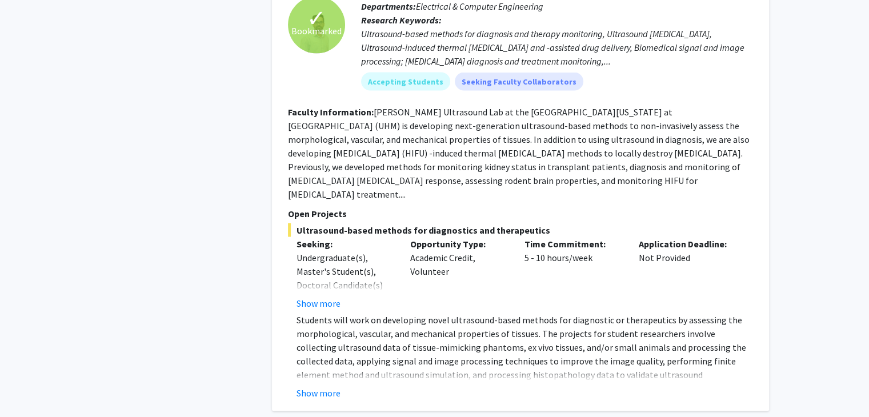 Image resolution: width=869 pixels, height=417 pixels. I want to click on p: Opportunity Type:, so click(459, 243).